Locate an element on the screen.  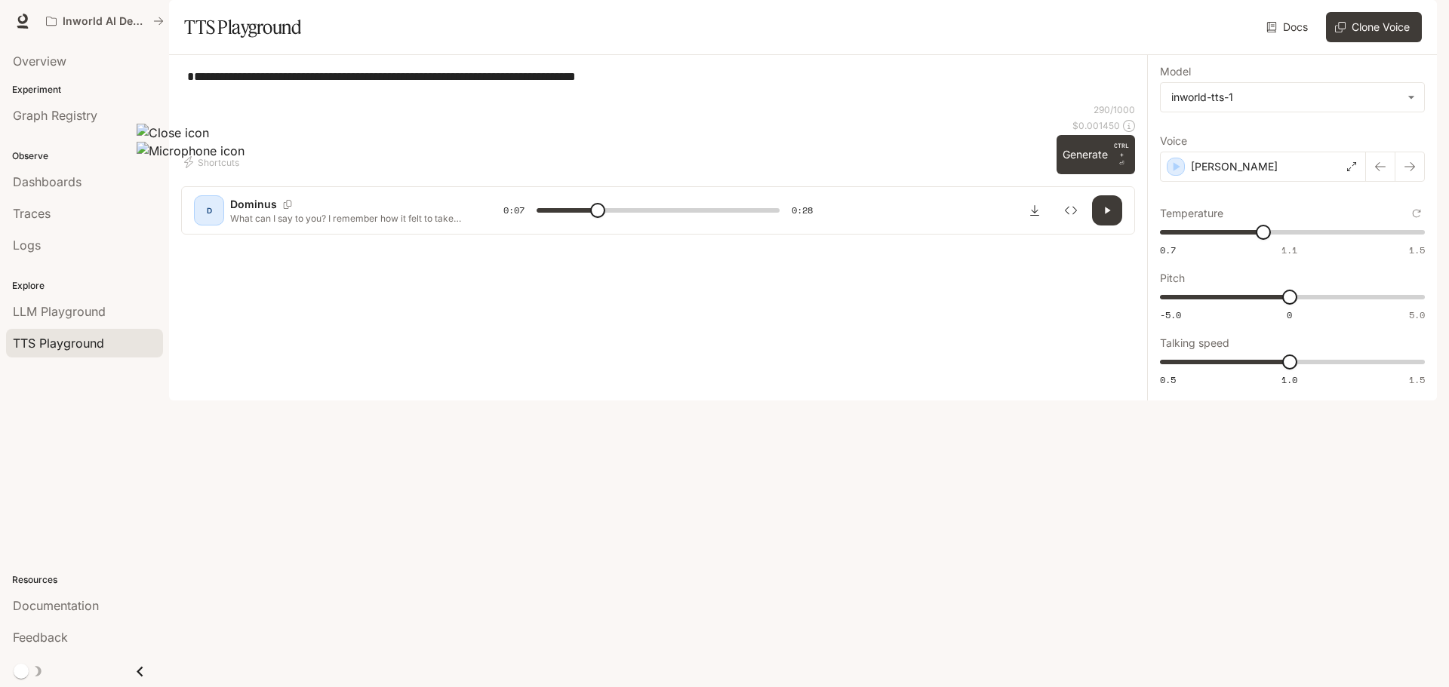
button: Reset to default is located at coordinates (1417, 214).